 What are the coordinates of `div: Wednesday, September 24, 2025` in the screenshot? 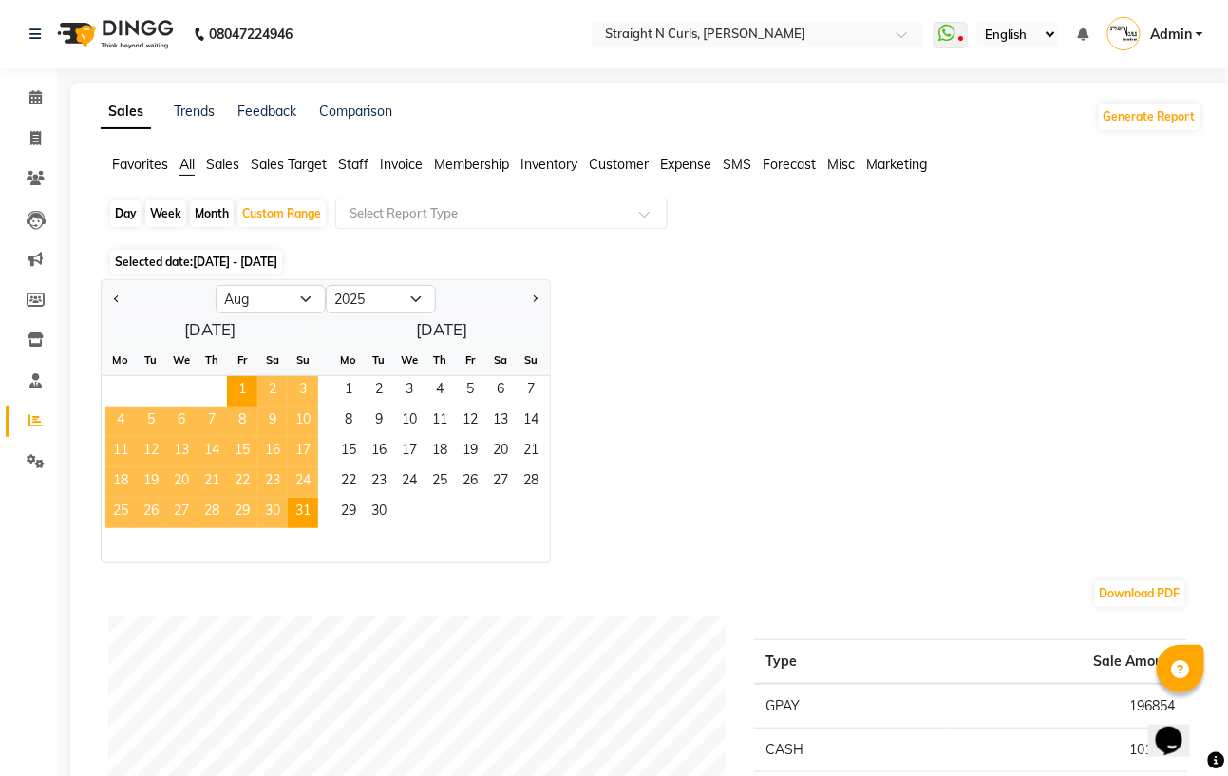 It's located at (409, 482).